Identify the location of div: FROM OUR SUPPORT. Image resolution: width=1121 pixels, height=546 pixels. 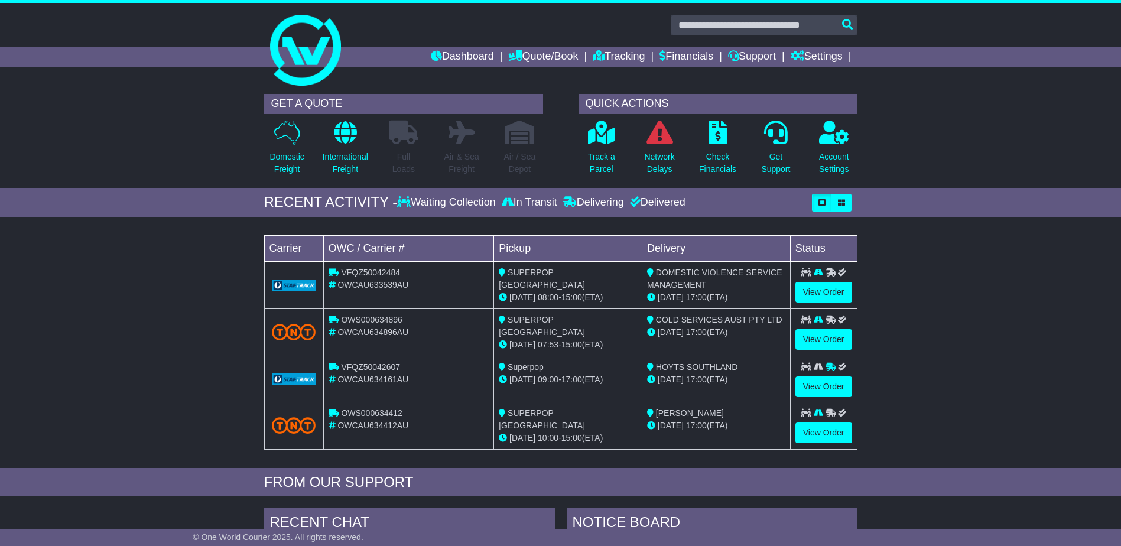
(561, 482).